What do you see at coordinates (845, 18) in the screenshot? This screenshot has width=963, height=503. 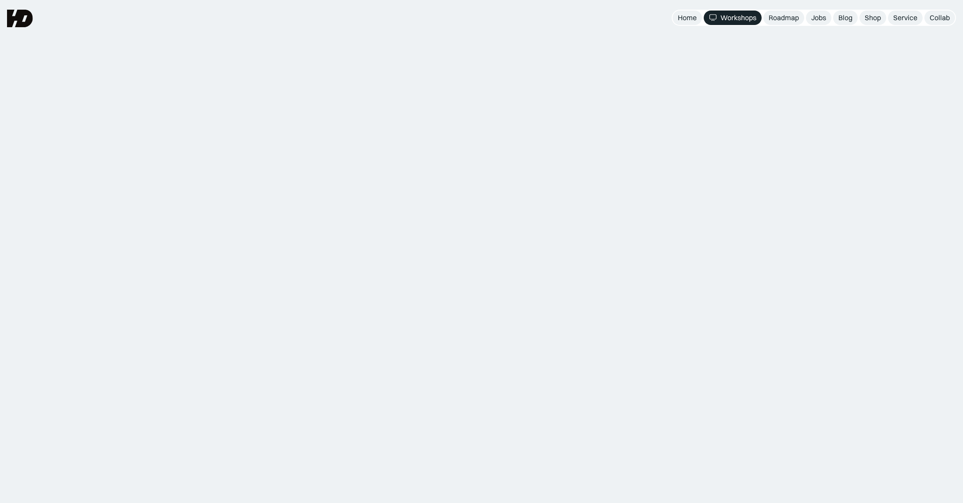 I see `a: Blog` at bounding box center [845, 18].